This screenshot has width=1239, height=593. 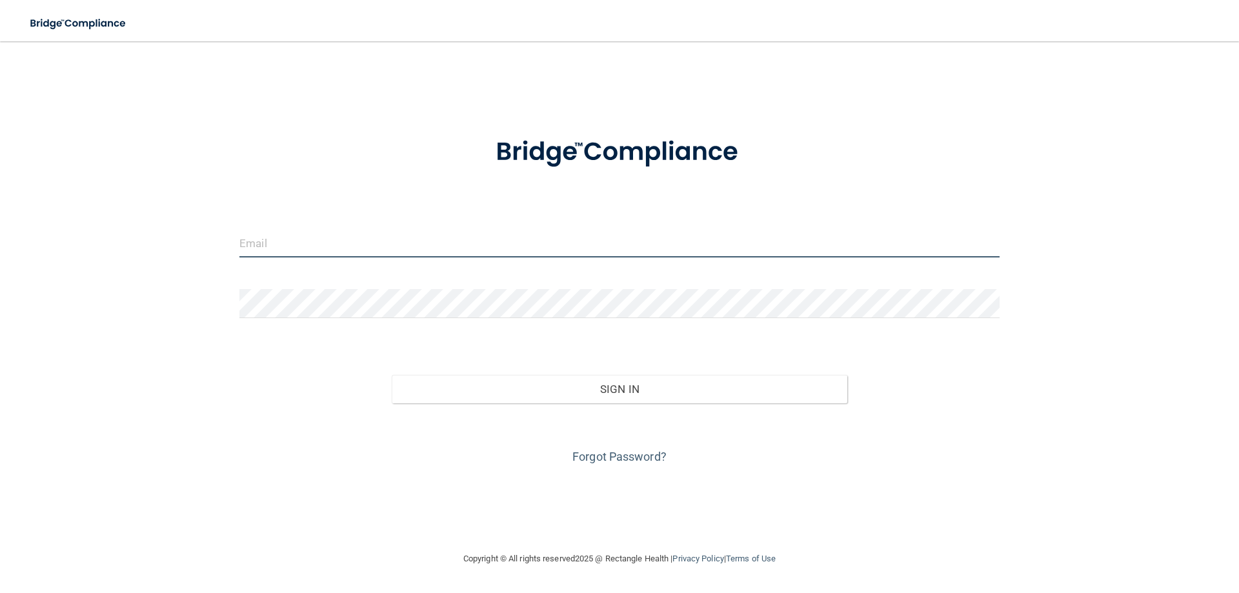 What do you see at coordinates (620, 243) in the screenshot?
I see `input: Email` at bounding box center [620, 243].